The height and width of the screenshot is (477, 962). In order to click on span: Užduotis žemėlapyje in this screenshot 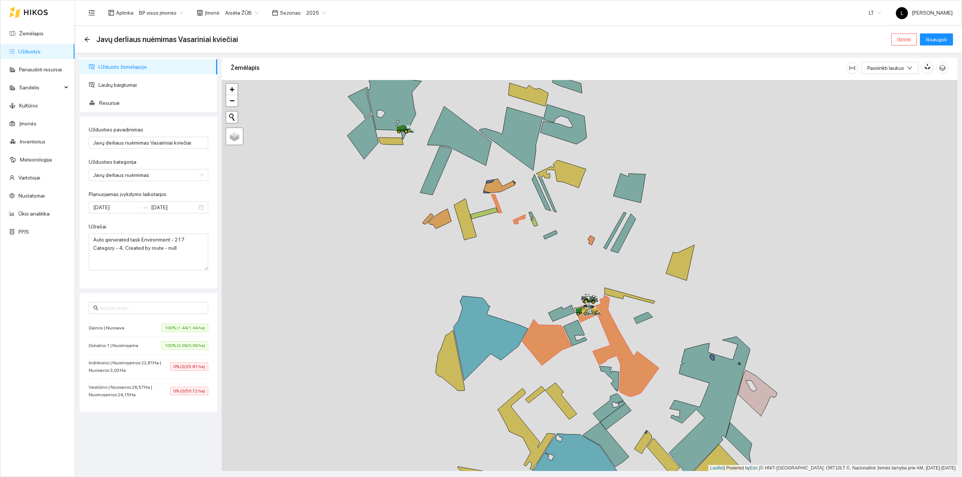, I will do `click(155, 67)`.